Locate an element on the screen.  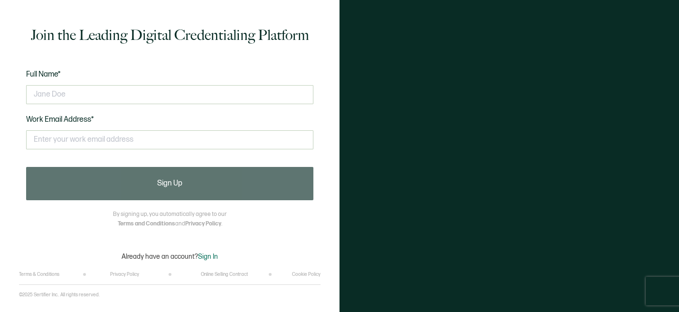
p: ©2025 Sertifier Inc.. All rights reserved. is located at coordinates (59, 295).